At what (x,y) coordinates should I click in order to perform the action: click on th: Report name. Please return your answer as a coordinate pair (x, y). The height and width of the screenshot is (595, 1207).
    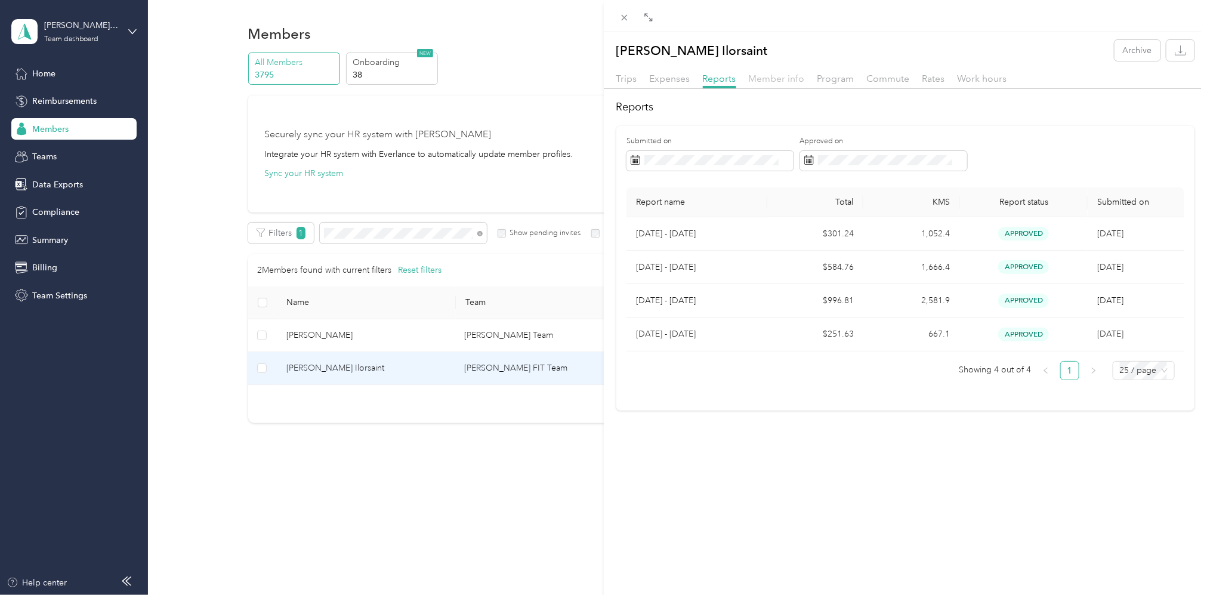
    Looking at the image, I should click on (697, 202).